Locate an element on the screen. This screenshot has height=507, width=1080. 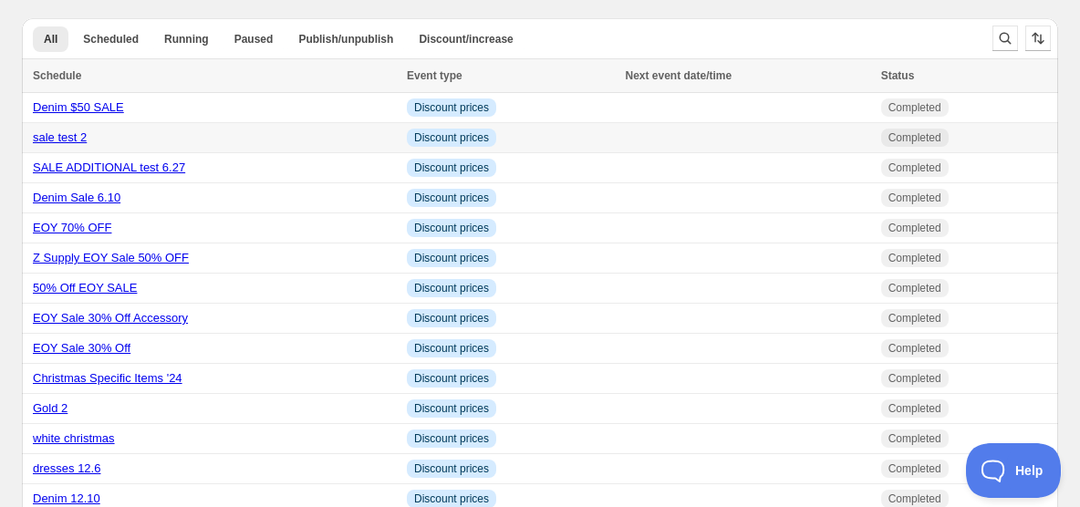
a: Gold 2 is located at coordinates (50, 408).